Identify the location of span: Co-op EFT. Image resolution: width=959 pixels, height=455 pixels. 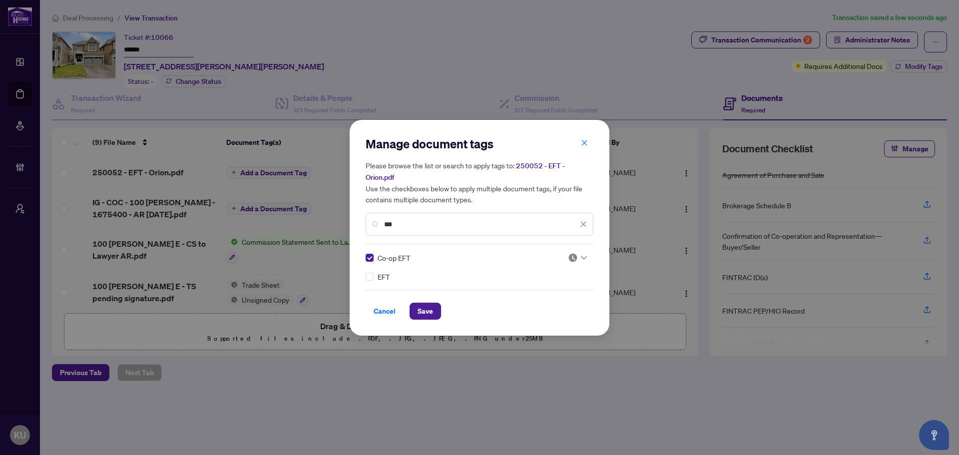
(394, 258).